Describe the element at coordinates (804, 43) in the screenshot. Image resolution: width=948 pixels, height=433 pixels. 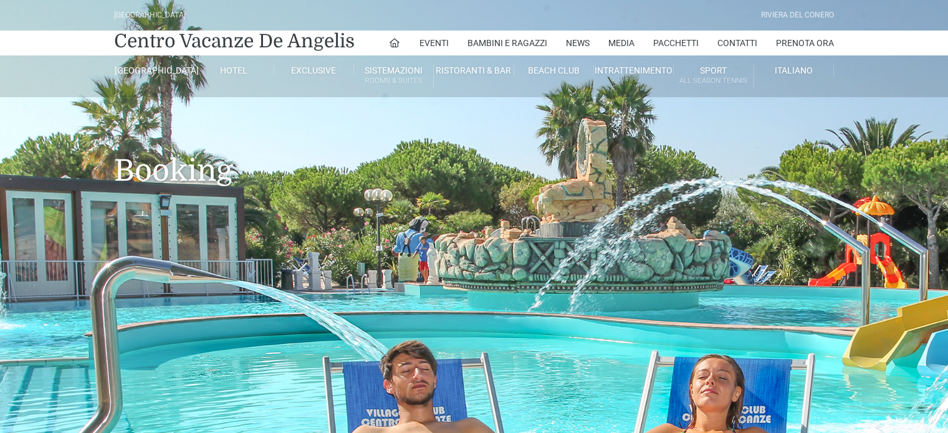
I see `a: Prenota Ora` at that location.